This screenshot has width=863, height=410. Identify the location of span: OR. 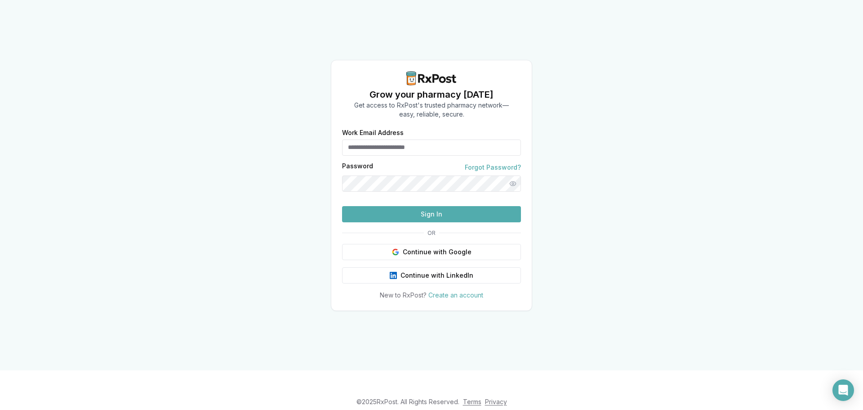
(432, 233).